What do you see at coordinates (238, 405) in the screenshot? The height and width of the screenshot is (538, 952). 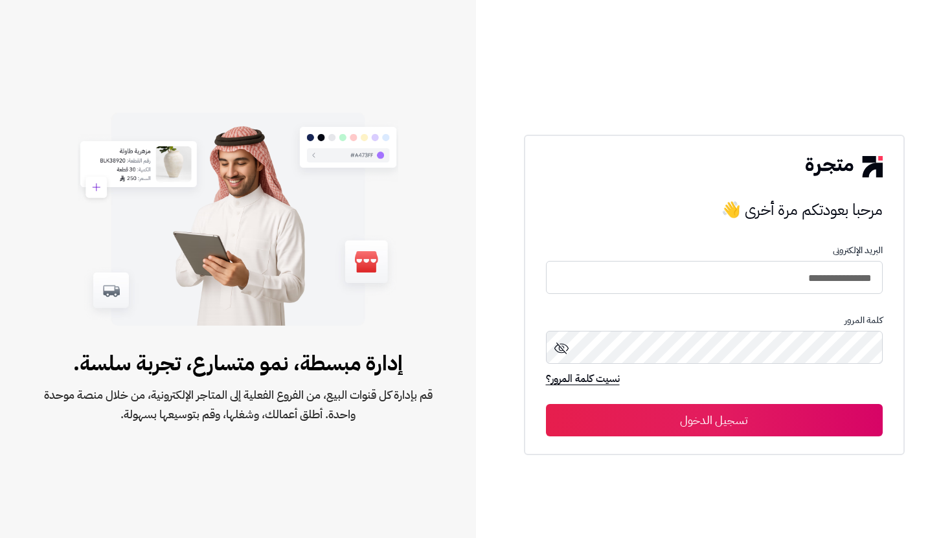 I see `span: قم بإدارة كل قنوات البيع، من الفروع الفعلية إلى المتاجر الإلكترونية، من خلال منصة موحدة واحدة. أط...` at bounding box center [238, 405].